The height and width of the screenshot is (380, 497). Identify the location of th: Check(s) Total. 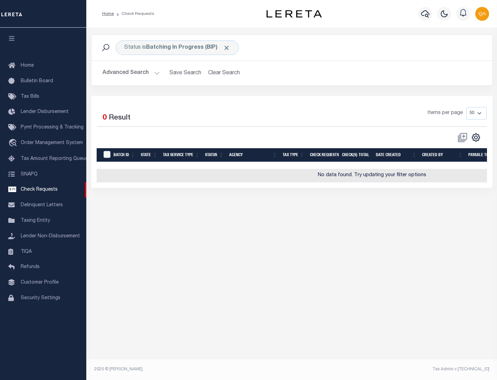
(356, 155).